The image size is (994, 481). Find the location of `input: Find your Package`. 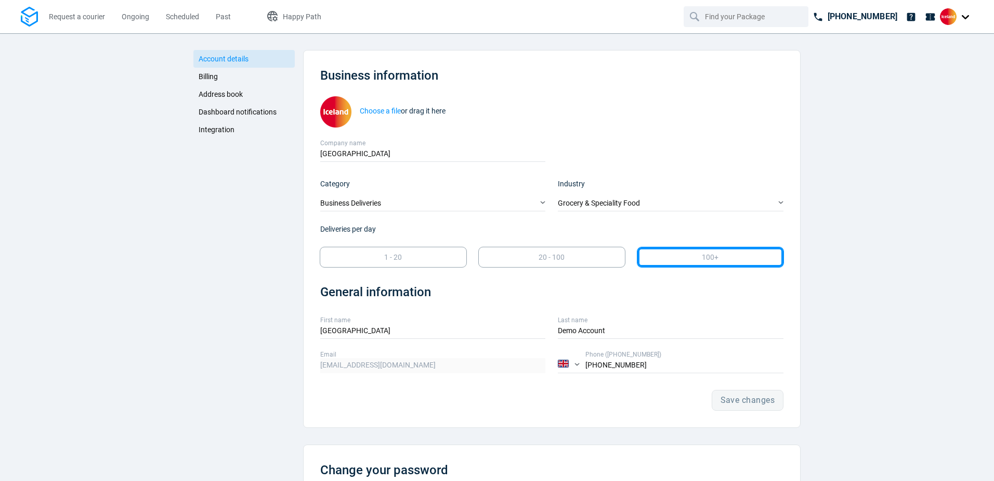

input: Find your Package is located at coordinates (747, 17).